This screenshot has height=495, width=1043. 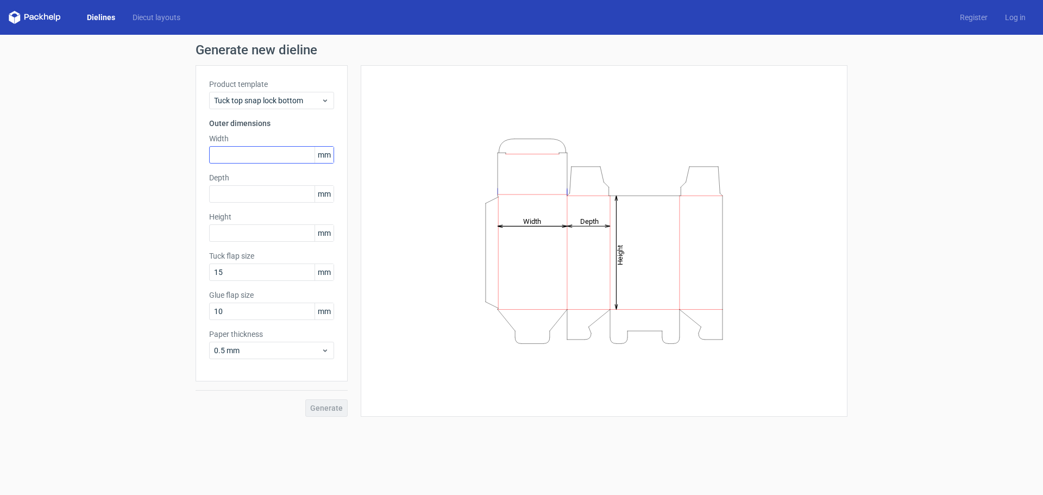 I want to click on a: Dielines, so click(x=101, y=17).